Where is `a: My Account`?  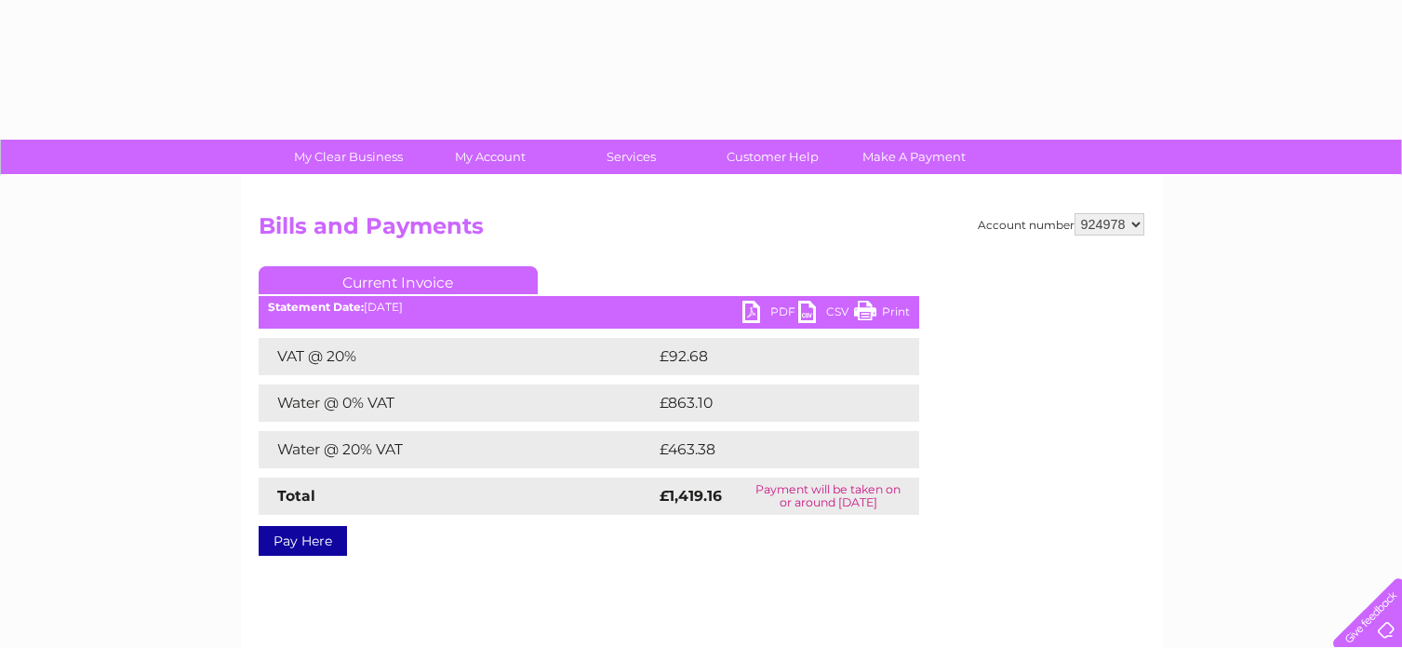 a: My Account is located at coordinates (489, 156).